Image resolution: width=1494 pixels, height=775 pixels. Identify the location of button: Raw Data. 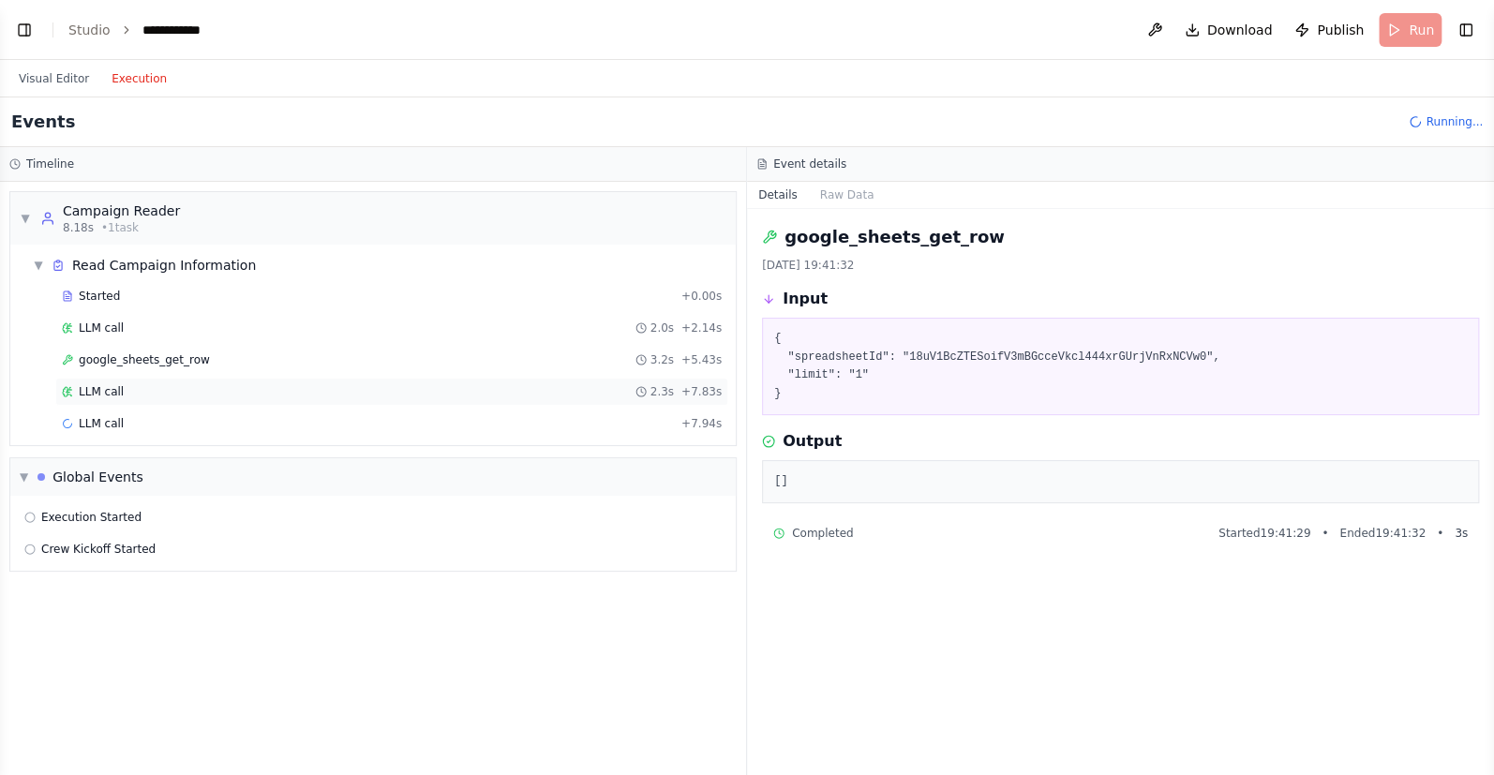
(847, 195).